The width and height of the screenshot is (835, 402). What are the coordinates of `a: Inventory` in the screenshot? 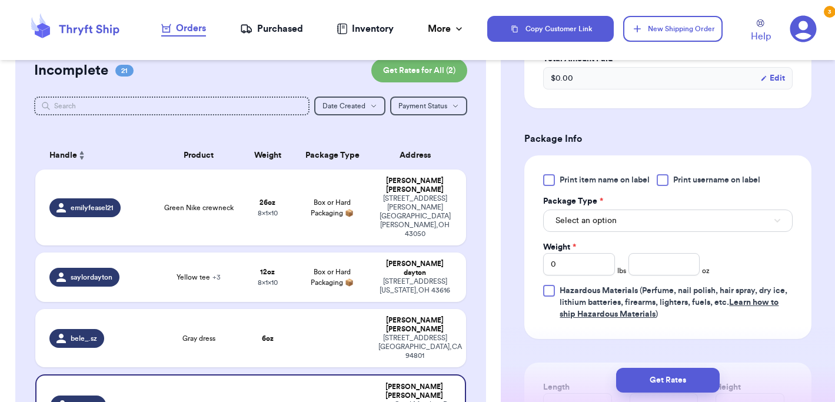 It's located at (365, 29).